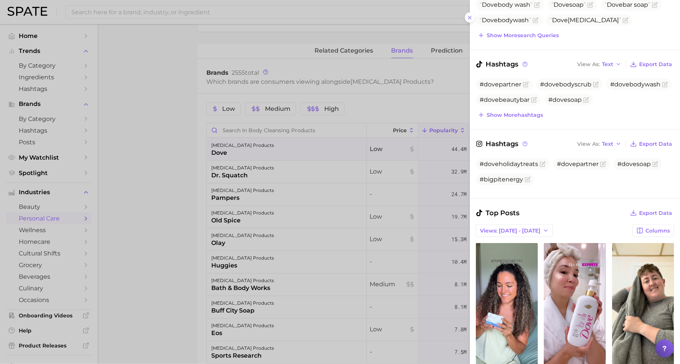 This screenshot has width=680, height=364. I want to click on button: Columns, so click(653, 231).